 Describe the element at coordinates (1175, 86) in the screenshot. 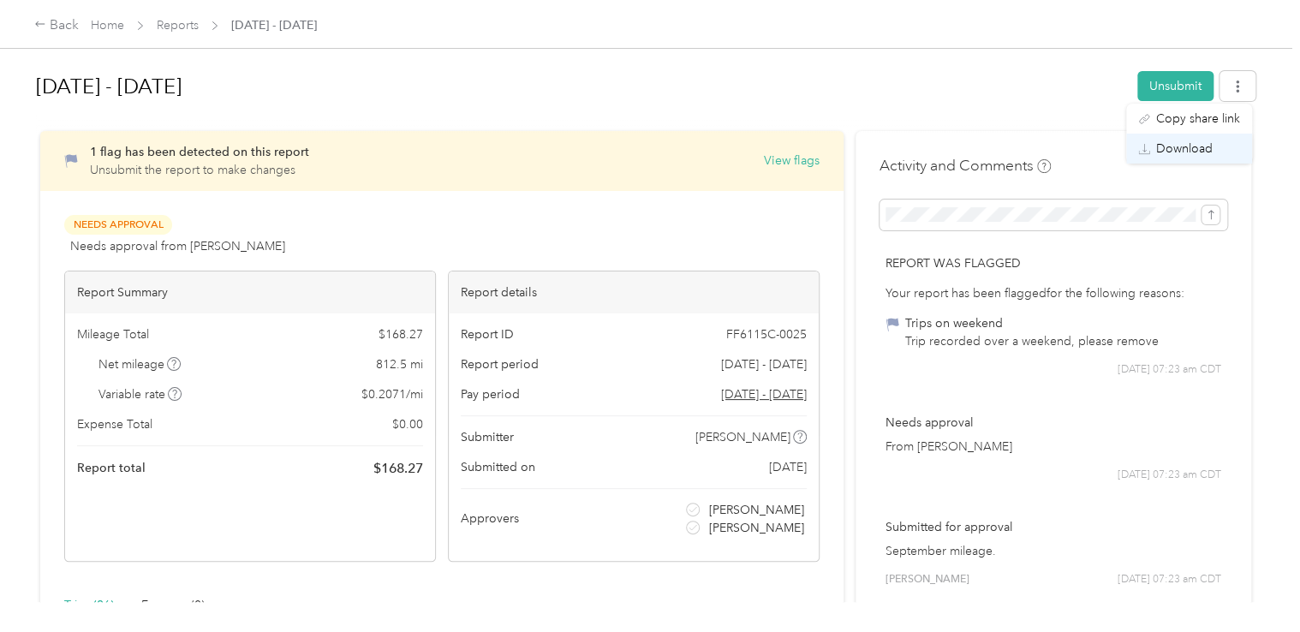

I see `button: Unsubmit` at that location.